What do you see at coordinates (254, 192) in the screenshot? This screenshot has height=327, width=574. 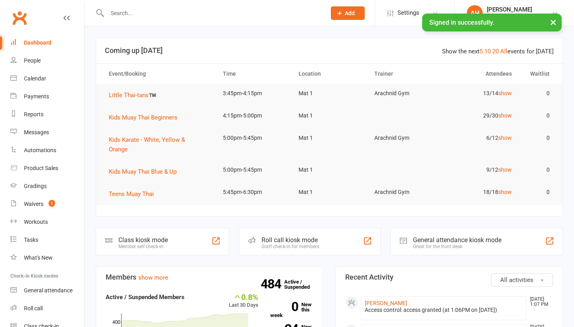 I see `td: 5:45pm-6:30pm` at bounding box center [254, 192].